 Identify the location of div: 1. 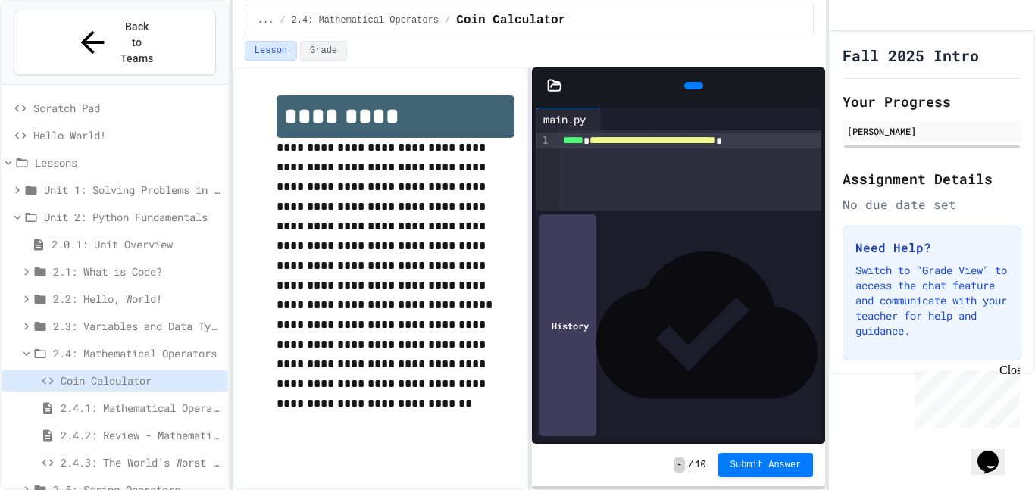
(543, 141).